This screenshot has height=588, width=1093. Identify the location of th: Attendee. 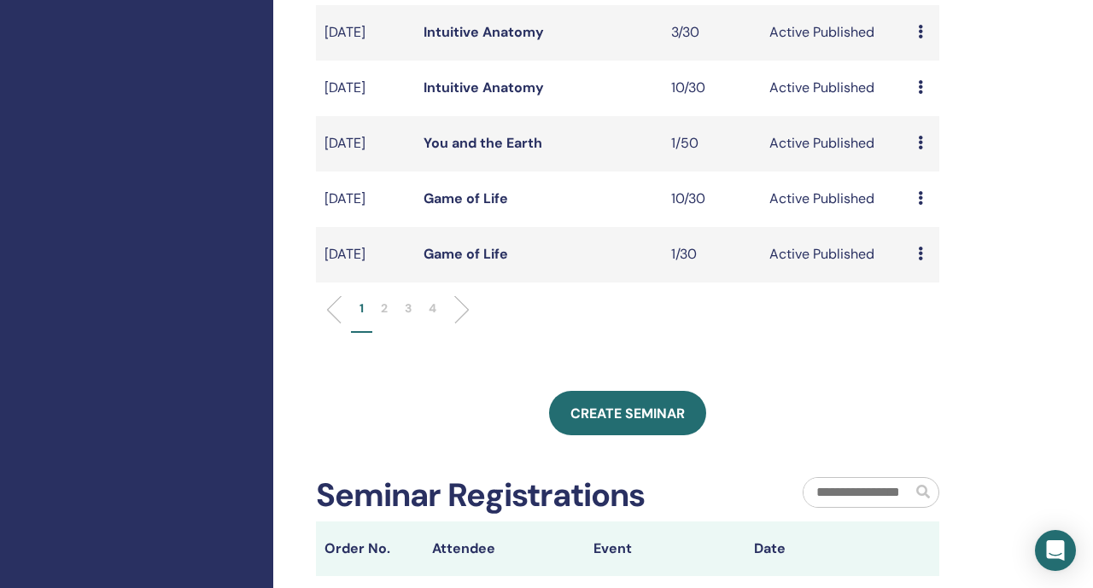
(504, 549).